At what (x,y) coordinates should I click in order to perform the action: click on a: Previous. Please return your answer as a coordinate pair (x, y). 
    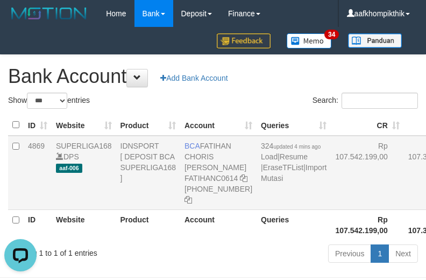
    Looking at the image, I should click on (350, 253).